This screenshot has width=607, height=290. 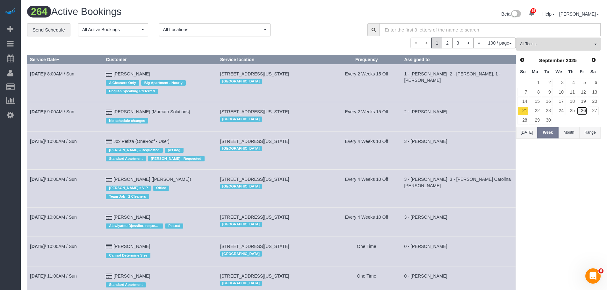 I want to click on a: 1, so click(x=535, y=83).